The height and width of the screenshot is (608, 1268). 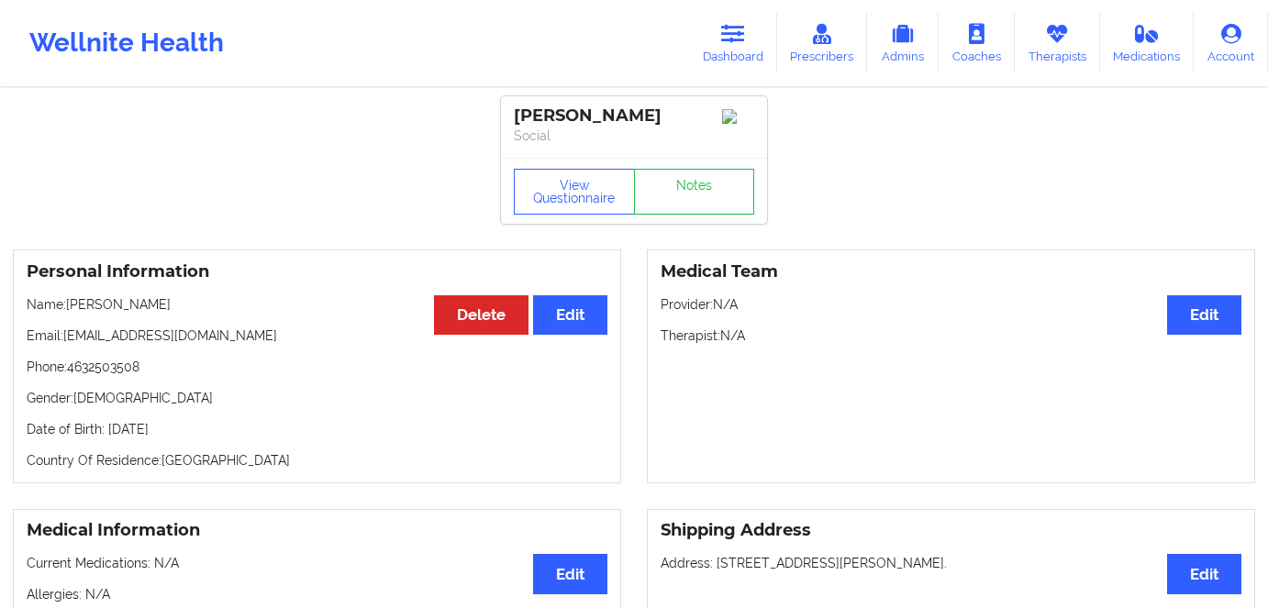 I want to click on a: Prescribers, so click(x=822, y=43).